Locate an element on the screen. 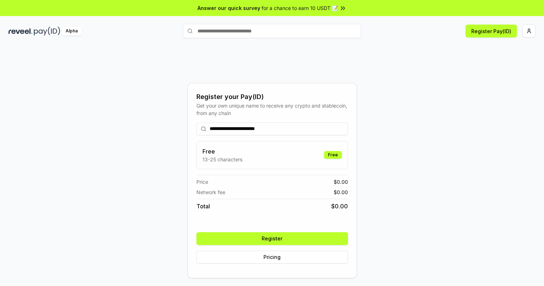 This screenshot has width=544, height=286. div: Free is located at coordinates (333, 155).